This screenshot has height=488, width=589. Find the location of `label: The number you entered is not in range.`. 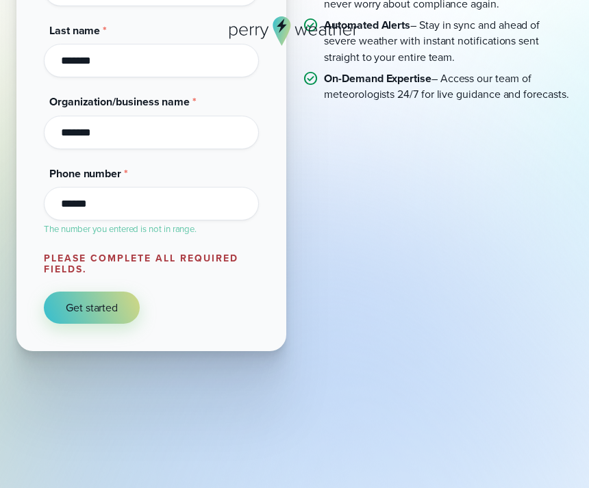

label: The number you entered is not in range. is located at coordinates (120, 229).